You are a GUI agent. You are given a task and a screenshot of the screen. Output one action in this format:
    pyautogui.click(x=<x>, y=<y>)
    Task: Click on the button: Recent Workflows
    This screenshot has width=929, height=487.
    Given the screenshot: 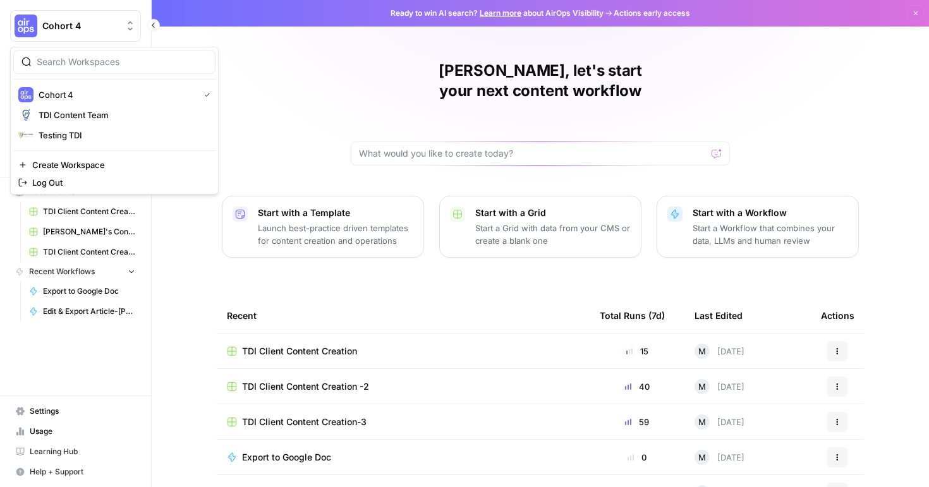 What is the action you would take?
    pyautogui.click(x=75, y=272)
    